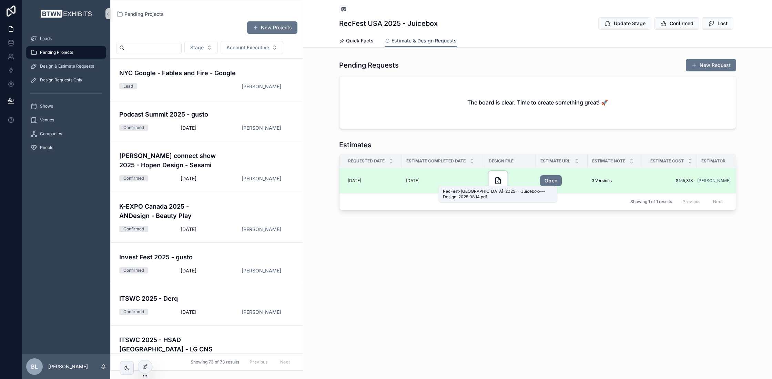 This screenshot has height=379, width=772. What do you see at coordinates (66, 134) in the screenshot?
I see `a: Companies` at bounding box center [66, 134].